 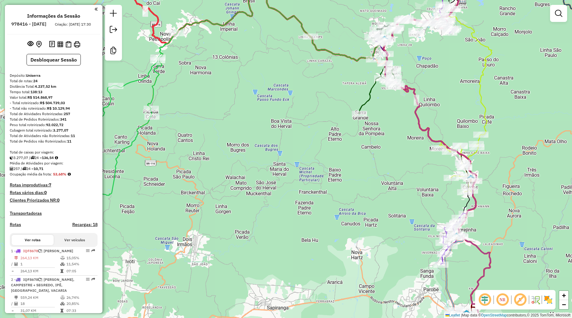 What do you see at coordinates (68, 44) in the screenshot?
I see `button: Visualizar Romaneio` at bounding box center [68, 44].